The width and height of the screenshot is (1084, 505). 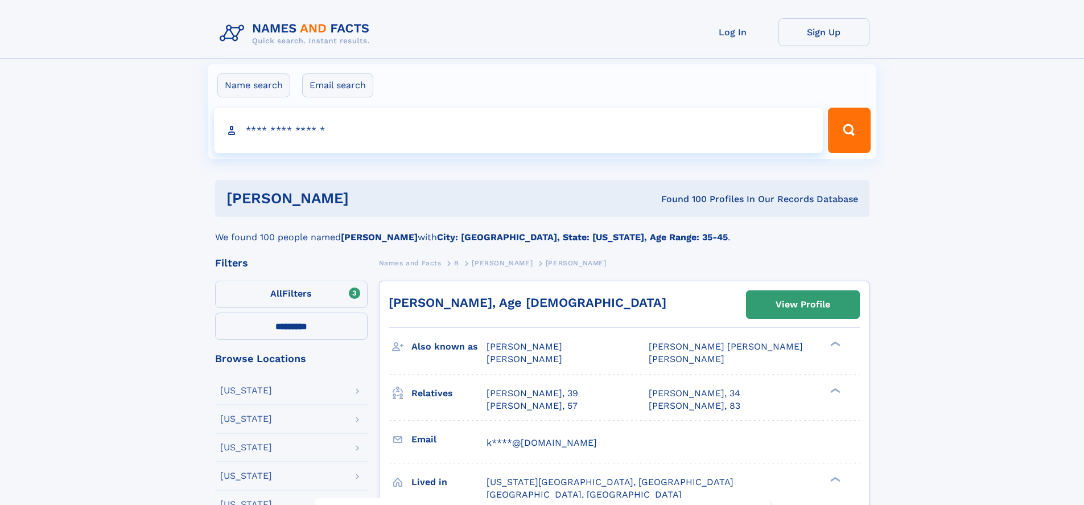 What do you see at coordinates (276, 293) in the screenshot?
I see `span: All` at bounding box center [276, 293].